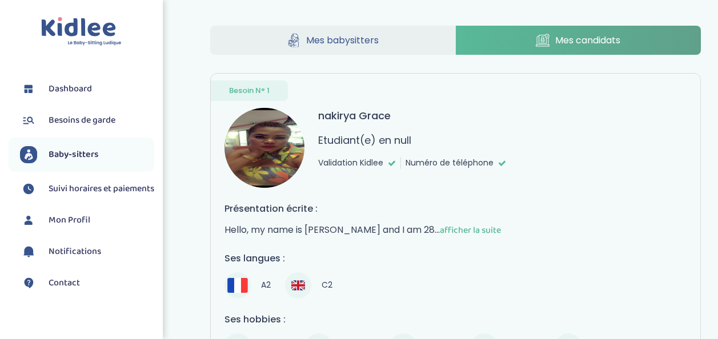  Describe the element at coordinates (29, 283) in the screenshot. I see `img: contact.svg` at that location.